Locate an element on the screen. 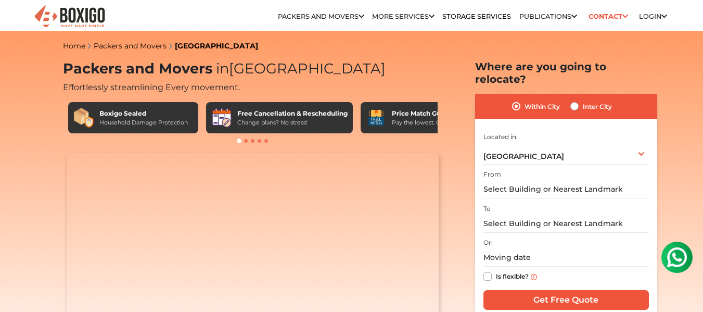  label: On is located at coordinates (488, 243).